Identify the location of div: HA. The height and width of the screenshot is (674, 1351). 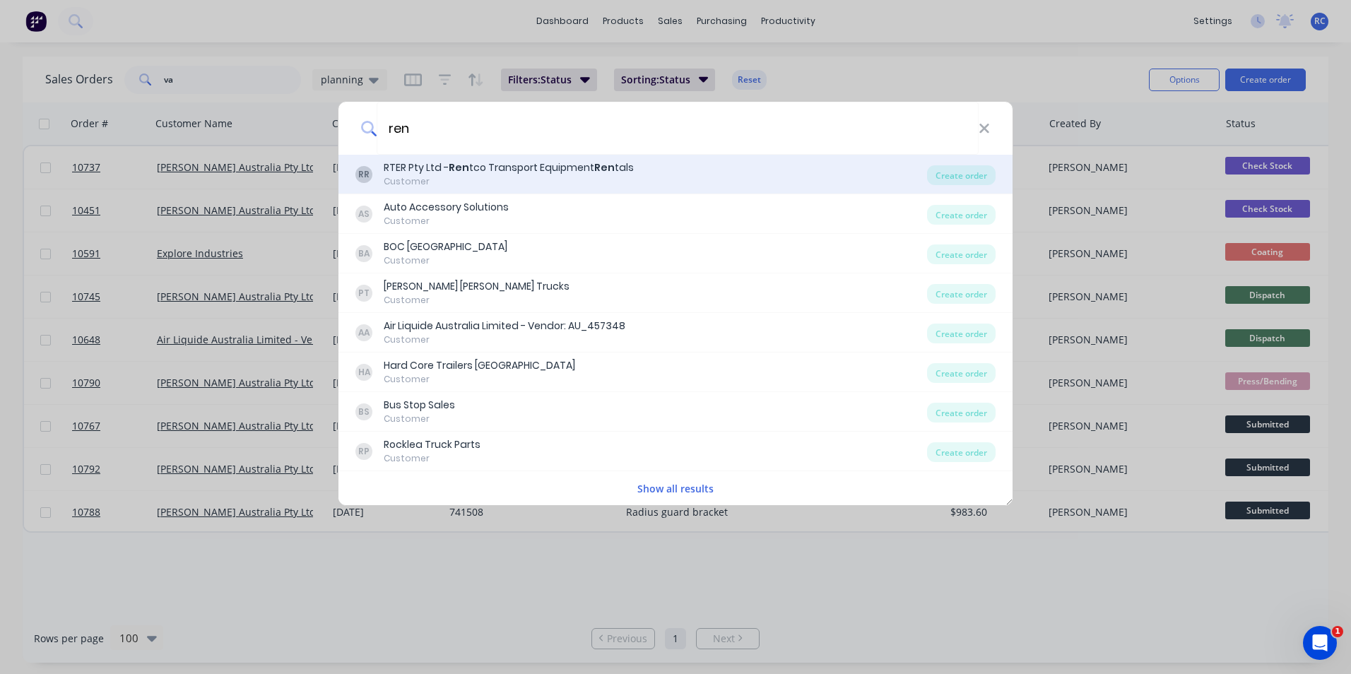
(364, 372).